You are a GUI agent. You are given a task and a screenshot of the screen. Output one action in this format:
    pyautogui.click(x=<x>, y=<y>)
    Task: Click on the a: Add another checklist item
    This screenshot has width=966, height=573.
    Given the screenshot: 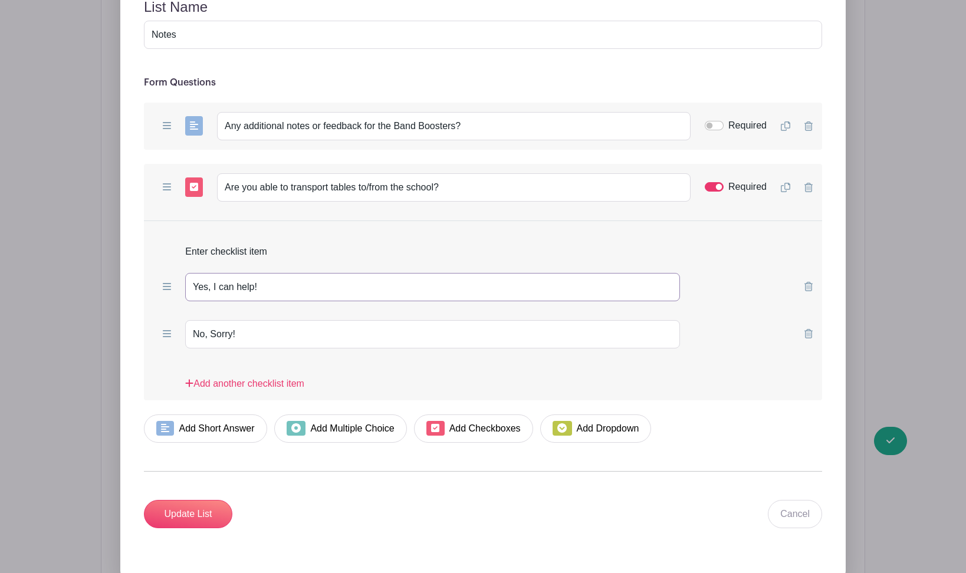 What is the action you would take?
    pyautogui.click(x=245, y=389)
    